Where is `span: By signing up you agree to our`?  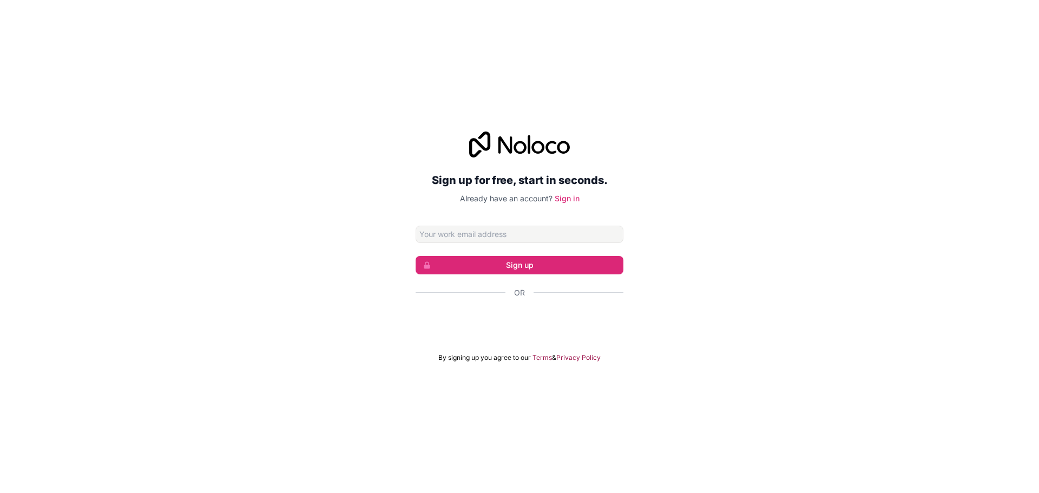 span: By signing up you agree to our is located at coordinates (484, 358).